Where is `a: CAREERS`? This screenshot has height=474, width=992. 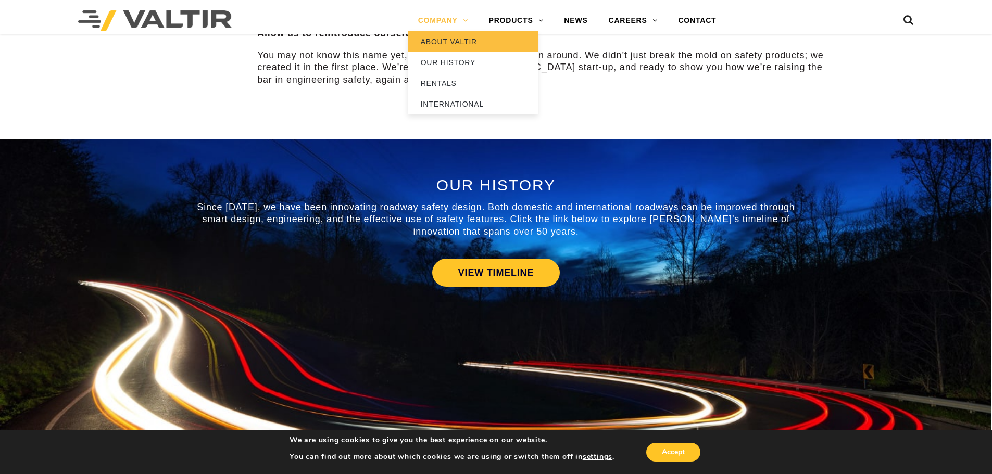
a: CAREERS is located at coordinates (633, 21).